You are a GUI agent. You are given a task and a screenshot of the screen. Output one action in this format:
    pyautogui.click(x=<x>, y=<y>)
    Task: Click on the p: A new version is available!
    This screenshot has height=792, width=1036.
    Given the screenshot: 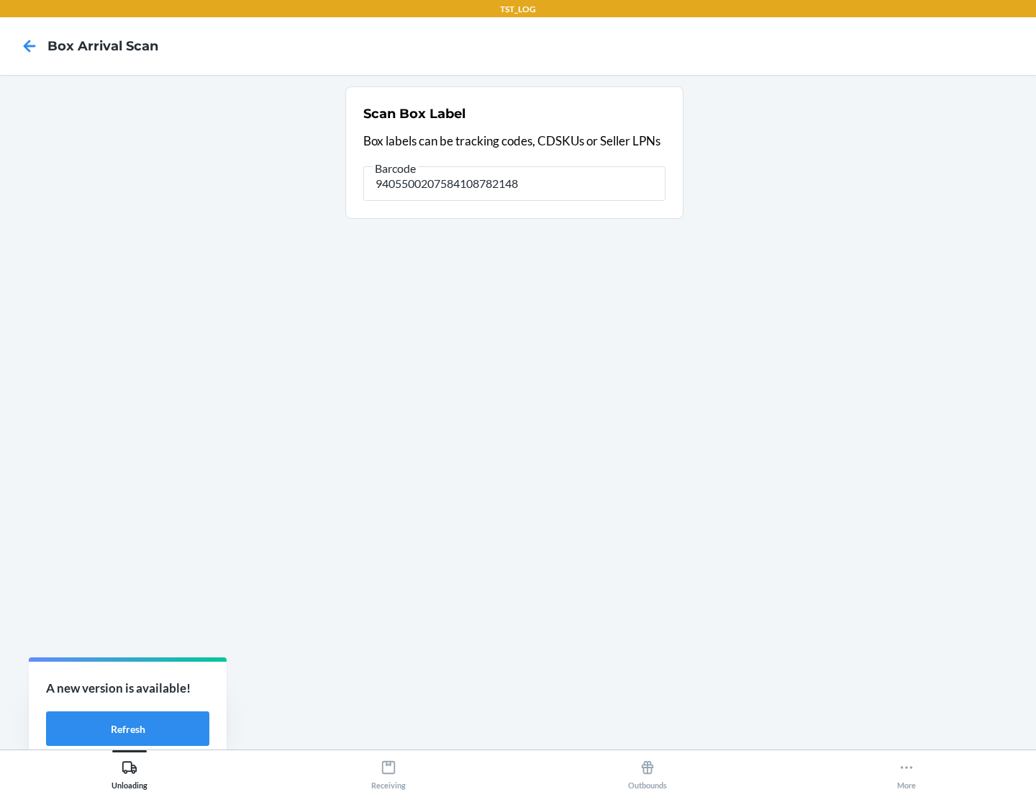 What is the action you would take?
    pyautogui.click(x=127, y=688)
    